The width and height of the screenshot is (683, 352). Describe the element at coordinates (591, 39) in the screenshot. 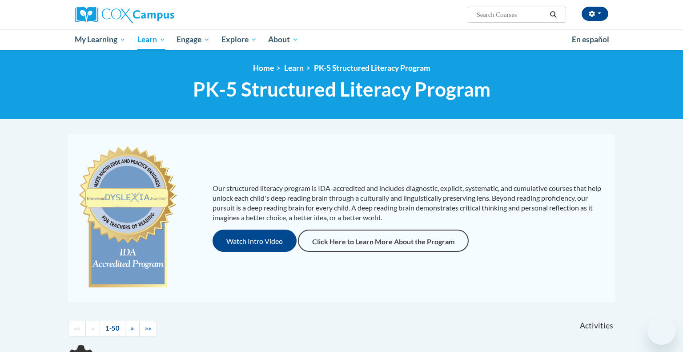

I see `span: En español` at that location.